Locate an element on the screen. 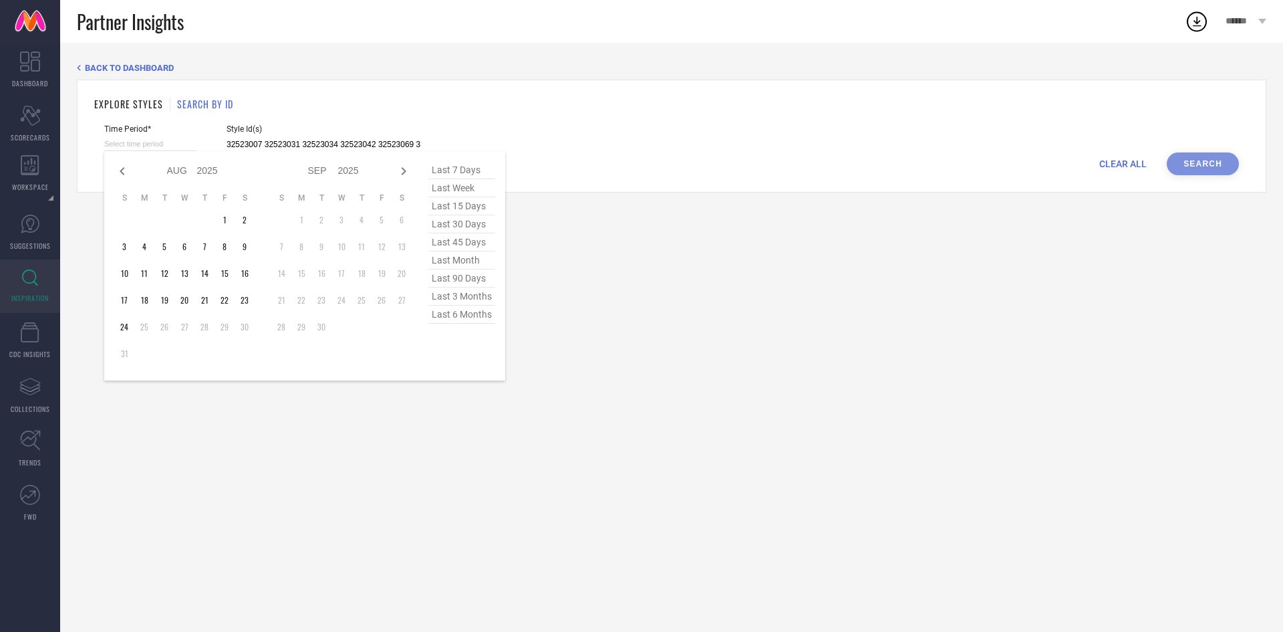 The height and width of the screenshot is (632, 1283). td: Sat Sep 20 2025 is located at coordinates (402, 273).